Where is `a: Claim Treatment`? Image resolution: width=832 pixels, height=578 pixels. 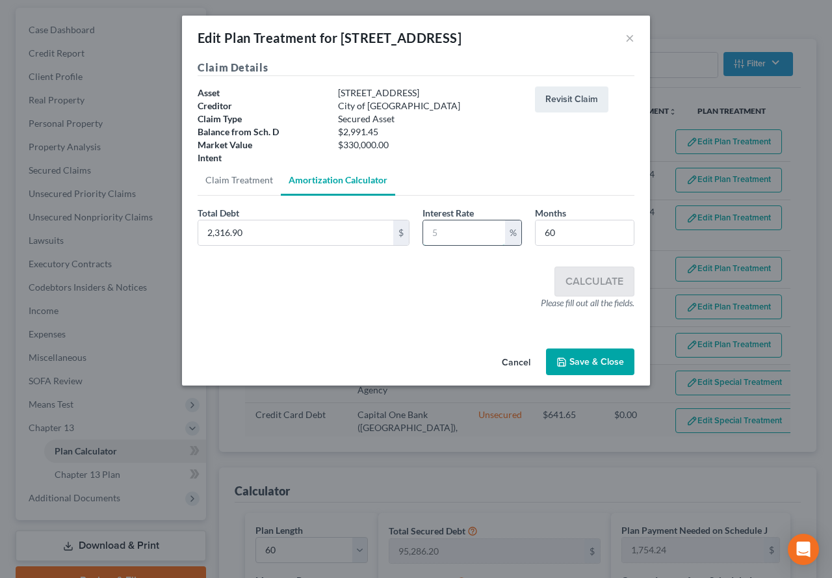
a: Claim Treatment is located at coordinates (239, 180).